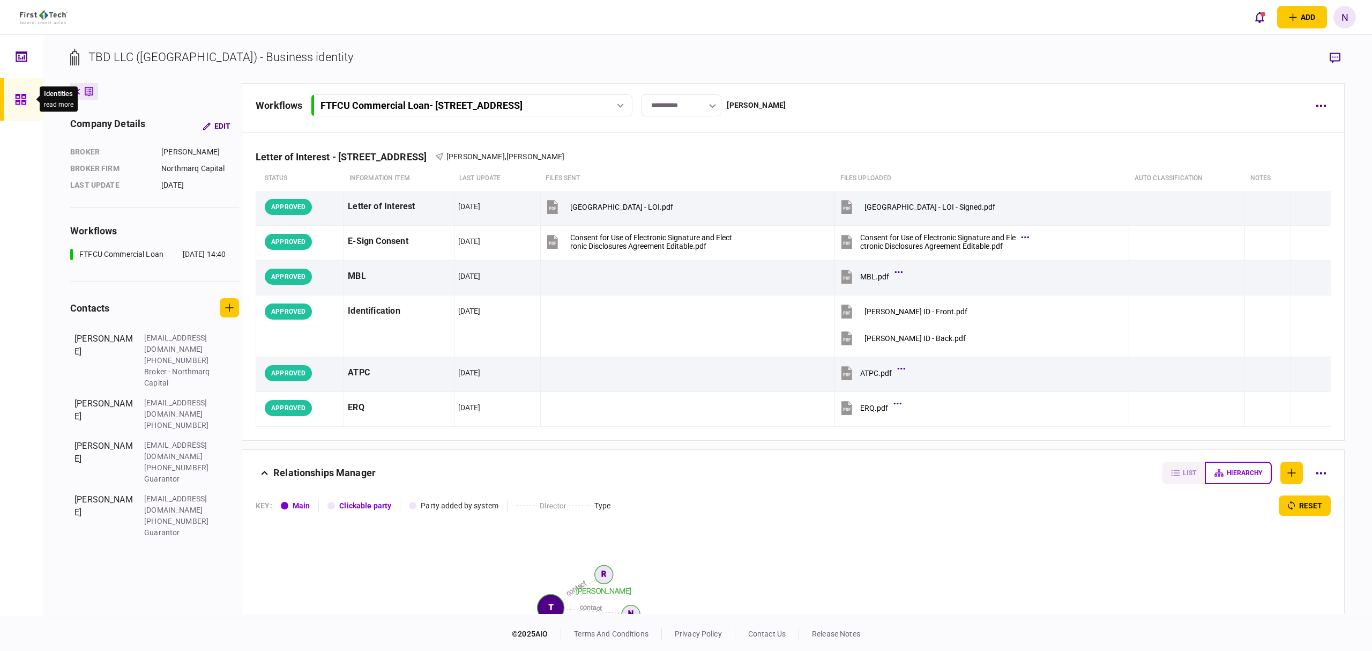 The width and height of the screenshot is (1372, 651). I want to click on div: ATPC, so click(399, 372).